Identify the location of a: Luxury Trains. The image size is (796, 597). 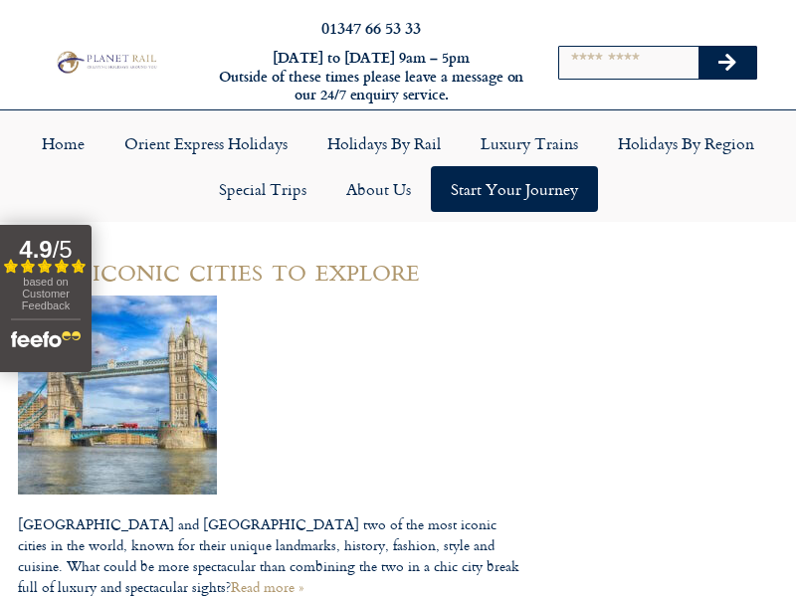
(529, 143).